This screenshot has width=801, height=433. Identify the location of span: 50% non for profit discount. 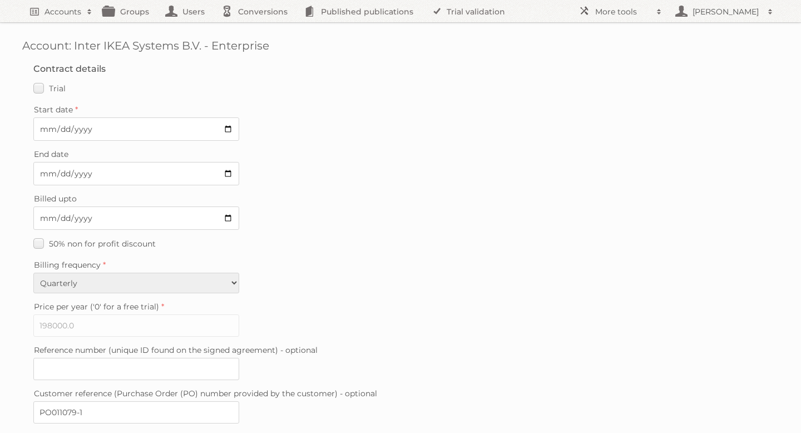
(102, 244).